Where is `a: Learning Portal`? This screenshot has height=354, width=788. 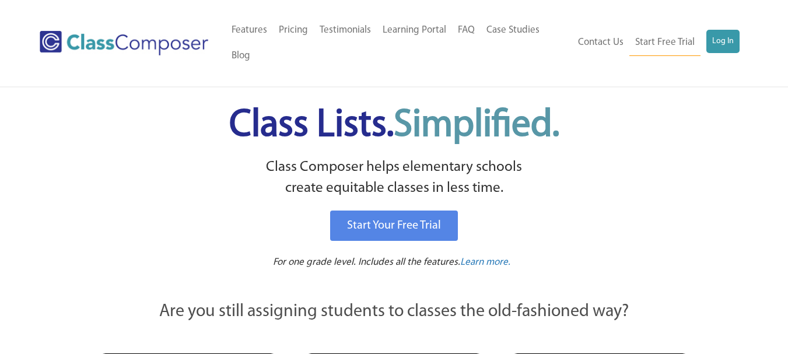
a: Learning Portal is located at coordinates (414, 30).